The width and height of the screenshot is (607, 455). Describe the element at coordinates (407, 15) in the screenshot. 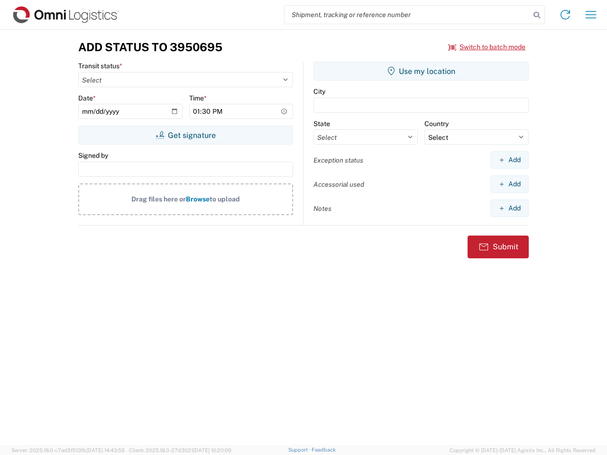

I see `input: Shipment, tracking or reference number` at that location.